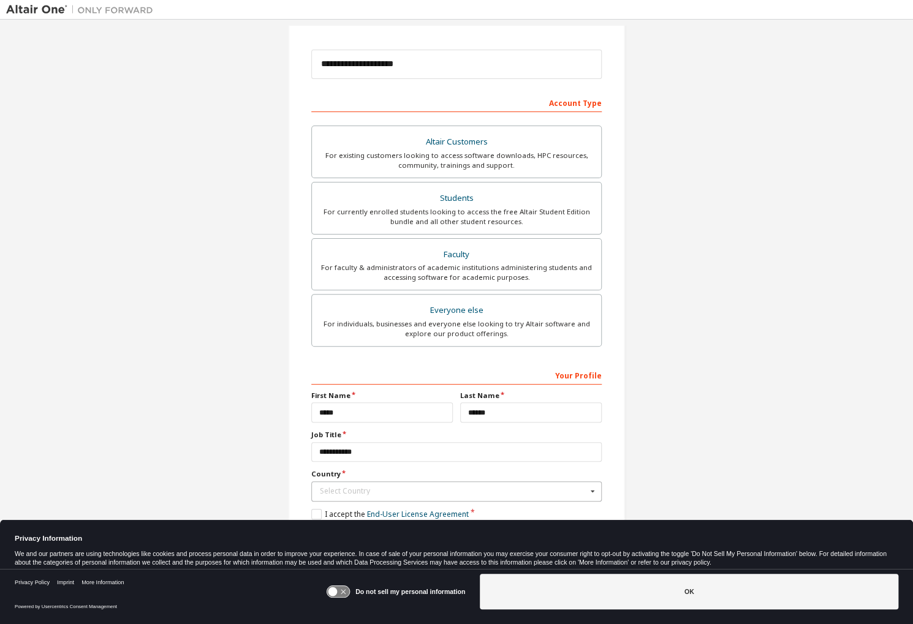  Describe the element at coordinates (456, 217) in the screenshot. I see `div: For currently enrolled students looking to access the free Altair Student Edition bundle and all ...` at that location.